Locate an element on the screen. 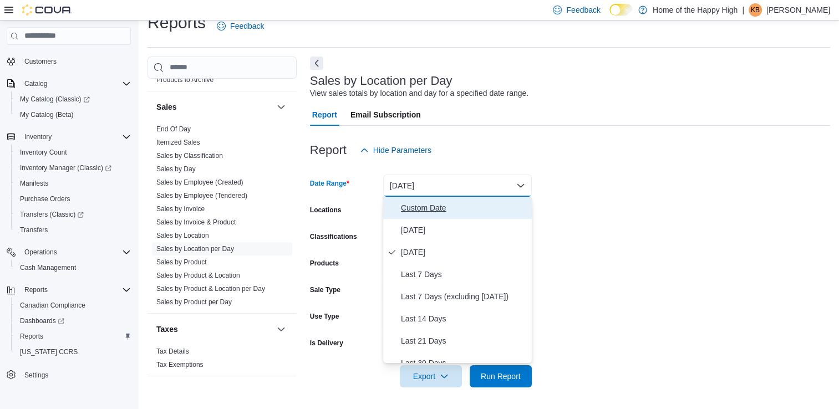  a: Sales by Product per Day is located at coordinates (194, 302).